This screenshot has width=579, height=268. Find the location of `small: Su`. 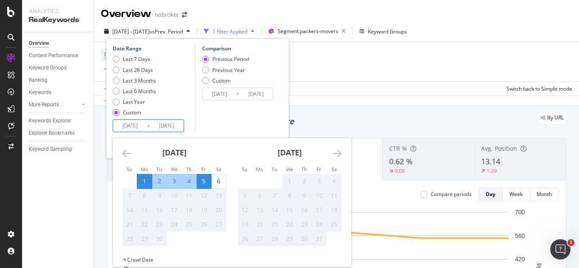

small: Su is located at coordinates (129, 169).